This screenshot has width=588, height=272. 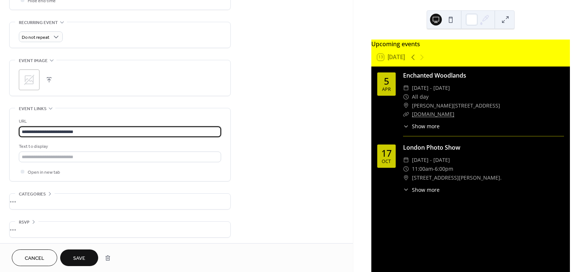 I want to click on div: 5, so click(x=387, y=81).